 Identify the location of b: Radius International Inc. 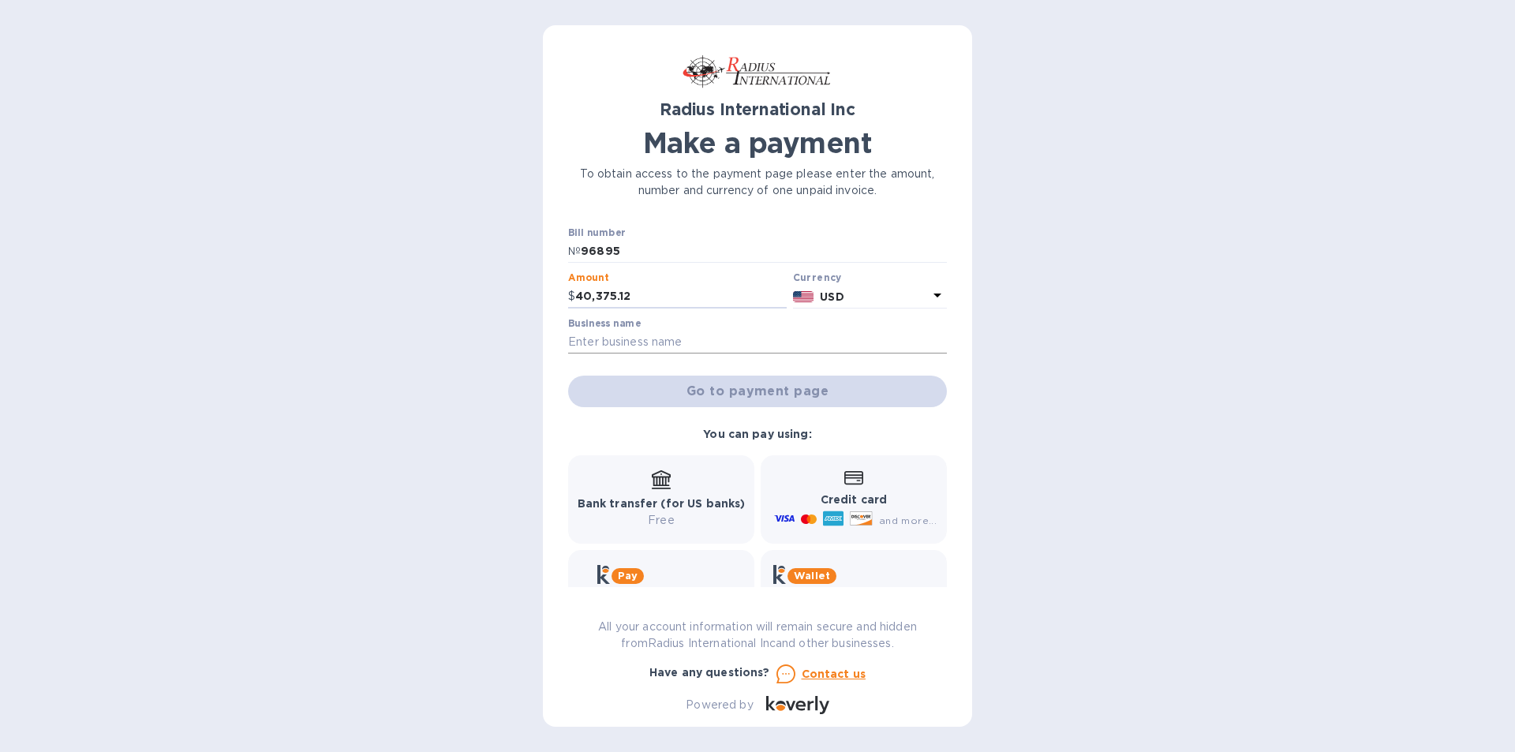
(757, 109).